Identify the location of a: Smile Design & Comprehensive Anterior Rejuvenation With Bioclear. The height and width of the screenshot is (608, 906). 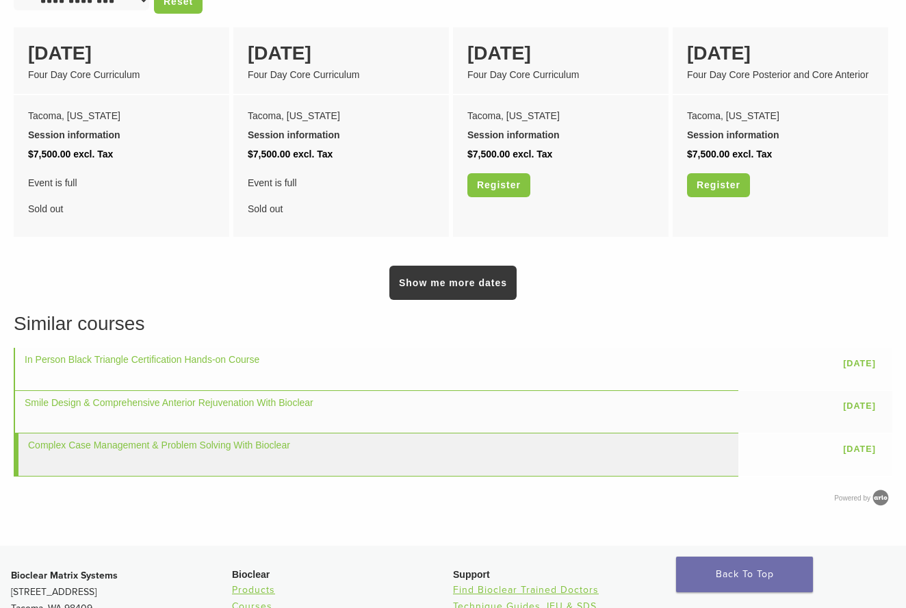
(169, 402).